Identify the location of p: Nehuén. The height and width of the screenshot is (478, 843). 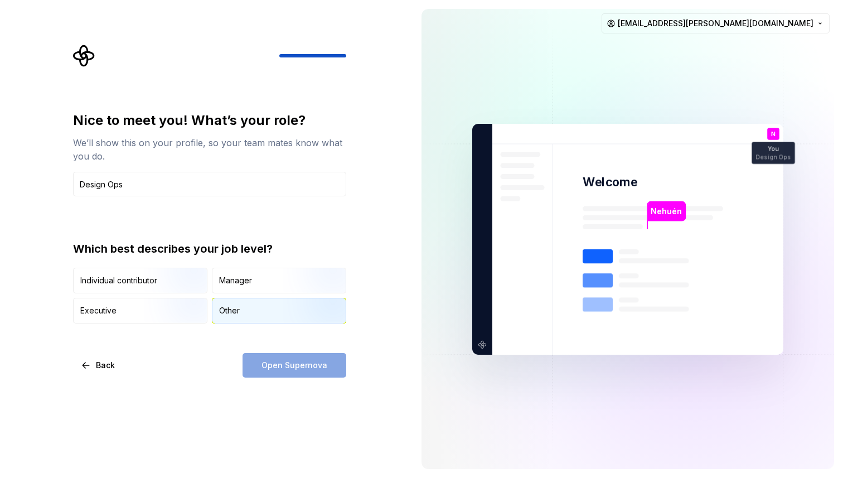
(666, 211).